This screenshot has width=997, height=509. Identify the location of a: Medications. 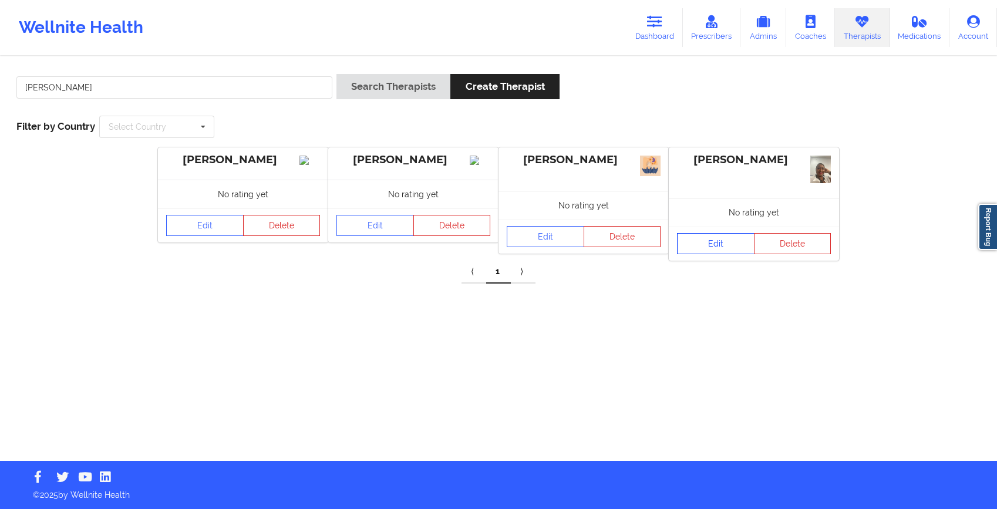
(919, 28).